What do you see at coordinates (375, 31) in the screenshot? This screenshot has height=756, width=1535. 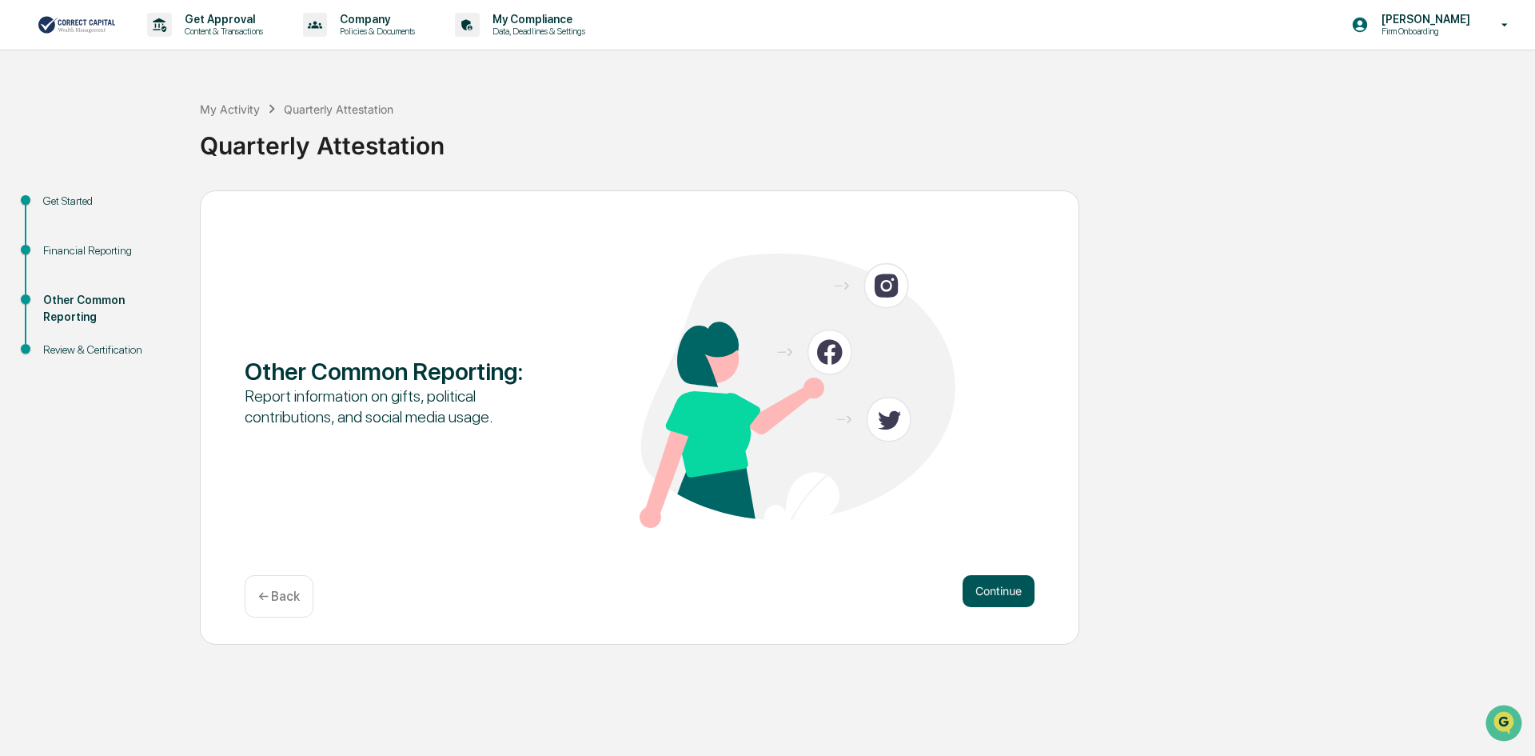 I see `p: Policies & Documents` at bounding box center [375, 31].